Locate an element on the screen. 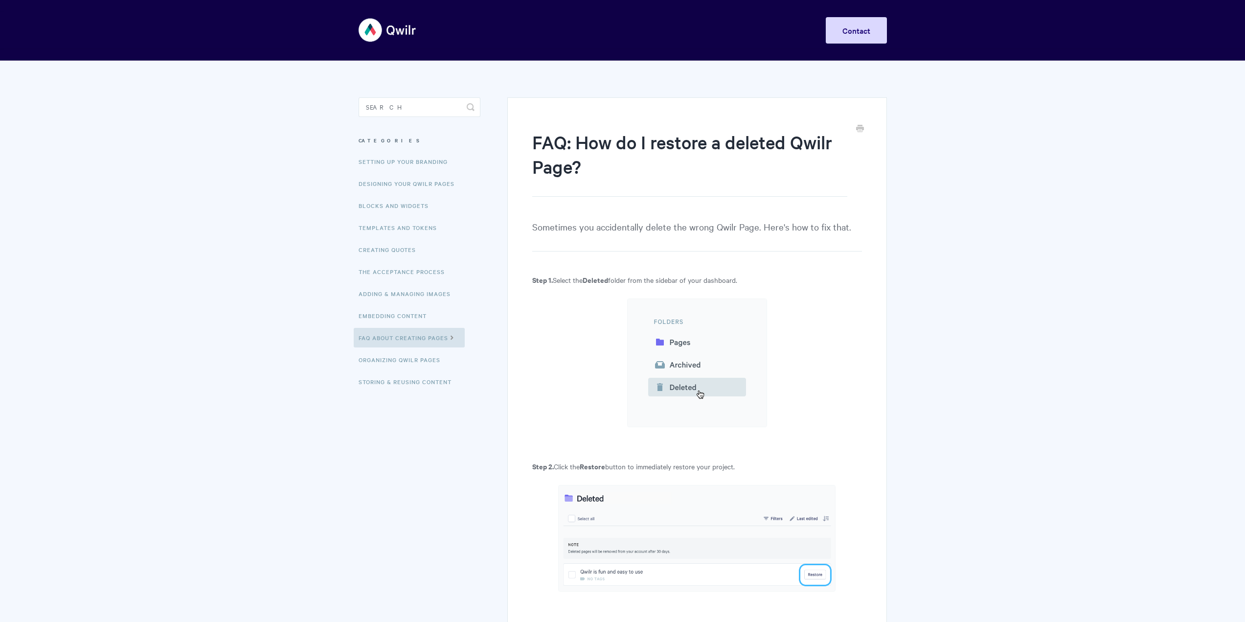 The image size is (1245, 622). strong: Step 2. is located at coordinates (543, 466).